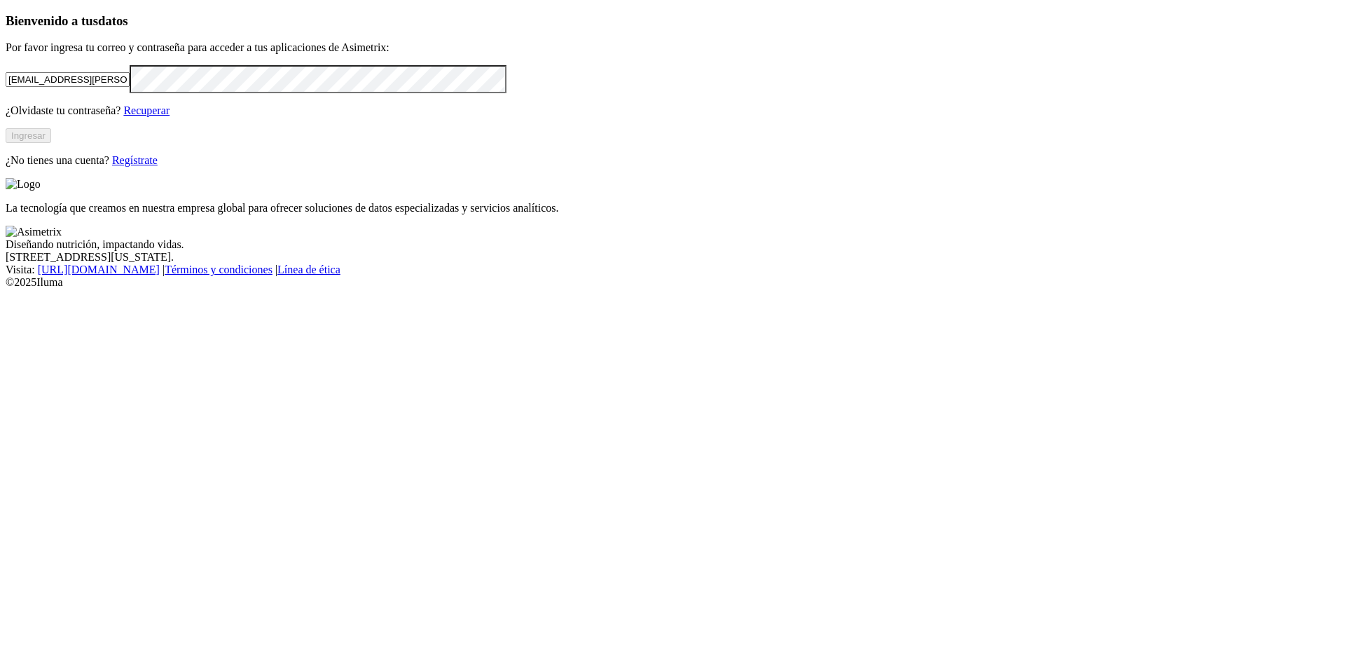 This screenshot has width=1345, height=668. Describe the element at coordinates (672, 111) in the screenshot. I see `p: ¿Olvidaste tu contraseña?` at that location.